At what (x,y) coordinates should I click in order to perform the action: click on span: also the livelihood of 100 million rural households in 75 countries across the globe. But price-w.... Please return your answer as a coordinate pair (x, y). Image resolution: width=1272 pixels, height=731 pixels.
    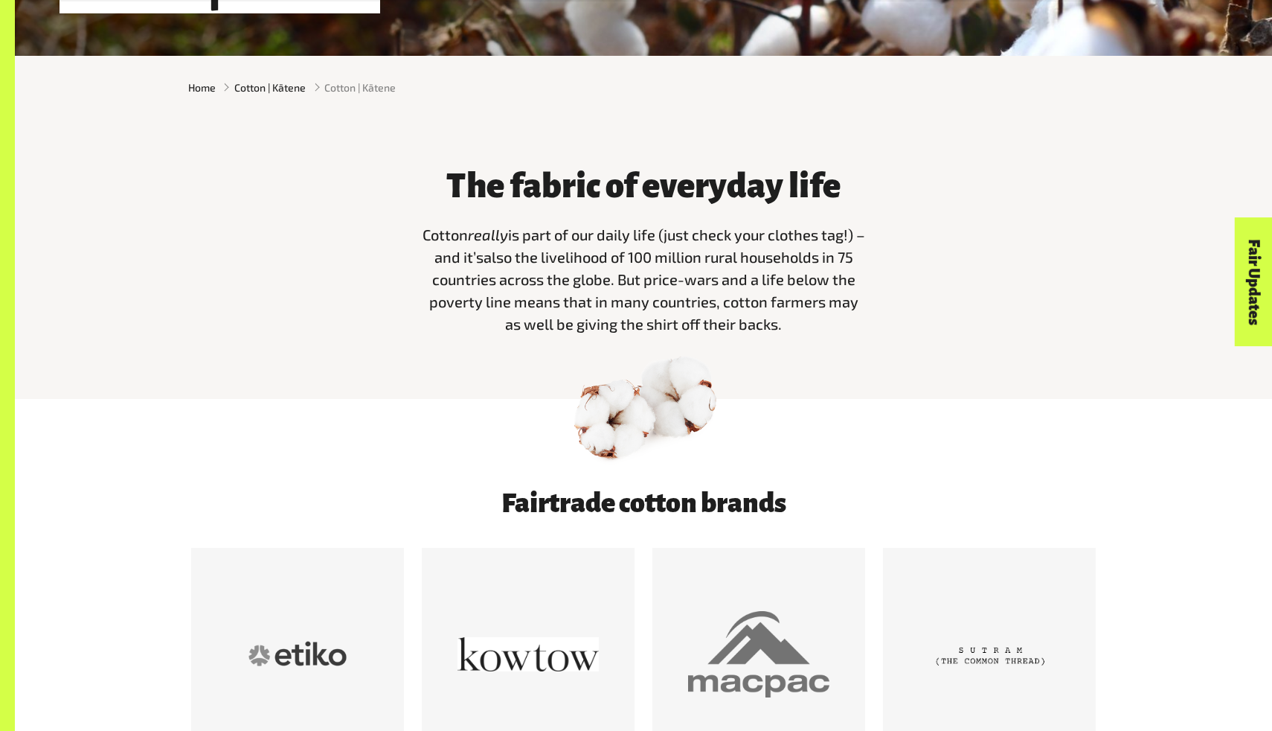
    Looking at the image, I should click on (643, 290).